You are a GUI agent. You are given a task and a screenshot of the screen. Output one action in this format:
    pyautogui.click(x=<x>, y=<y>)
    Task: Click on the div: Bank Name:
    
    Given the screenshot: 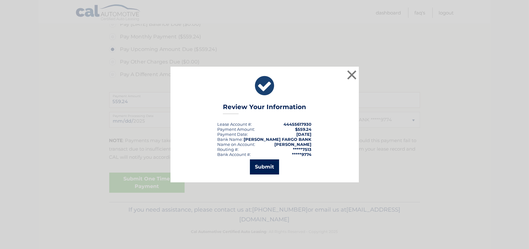 What is the action you would take?
    pyautogui.click(x=230, y=139)
    